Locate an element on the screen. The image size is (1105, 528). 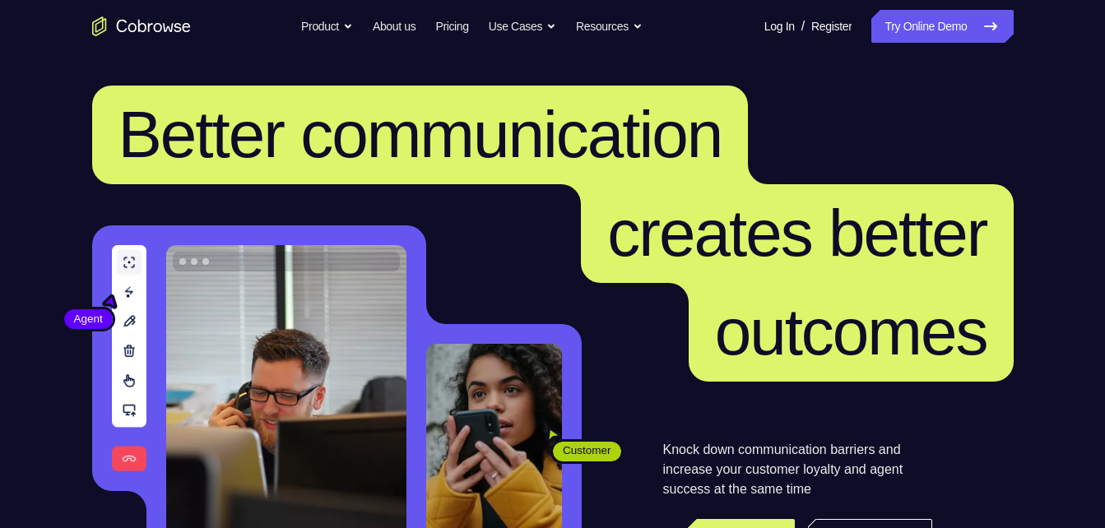
a: Register is located at coordinates (831, 26).